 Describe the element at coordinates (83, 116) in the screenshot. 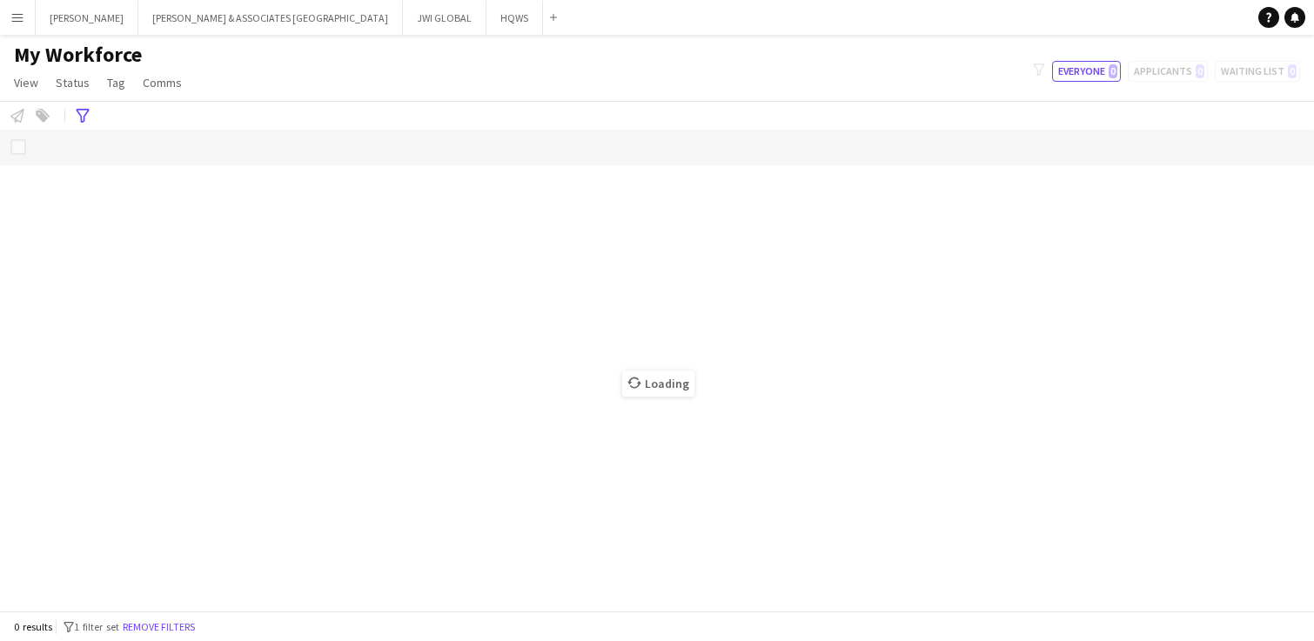

I see `app-action-btn: Advanced filters` at that location.